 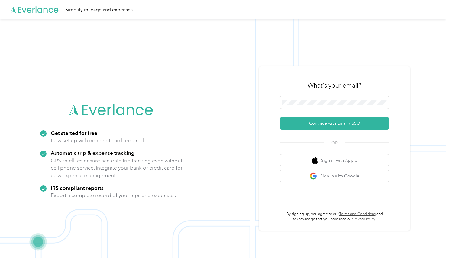 I want to click on div: Simplify mileage and expenses, so click(x=99, y=10).